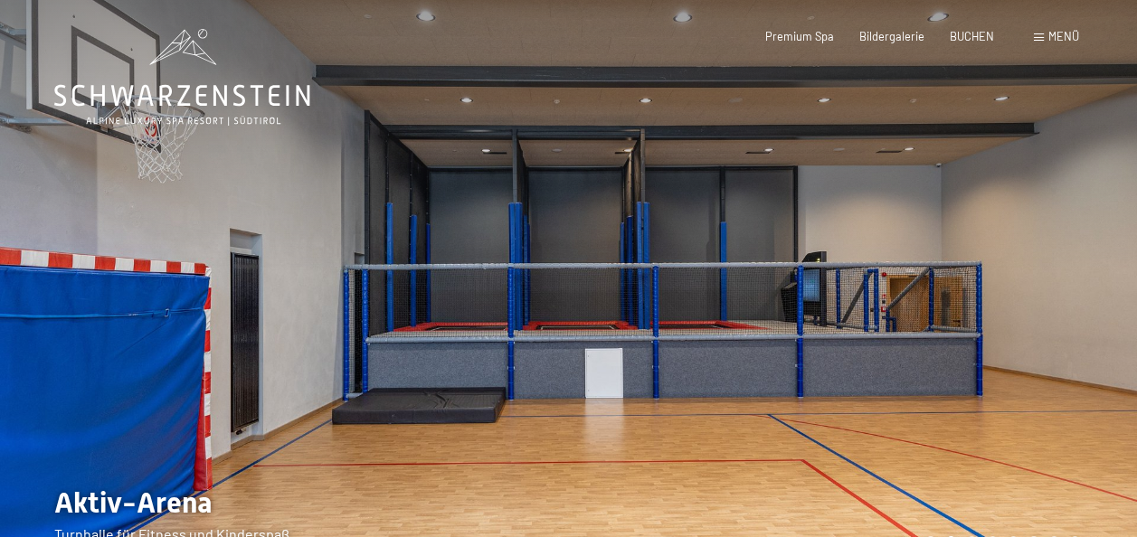  What do you see at coordinates (1064, 36) in the screenshot?
I see `span: Menü` at bounding box center [1064, 36].